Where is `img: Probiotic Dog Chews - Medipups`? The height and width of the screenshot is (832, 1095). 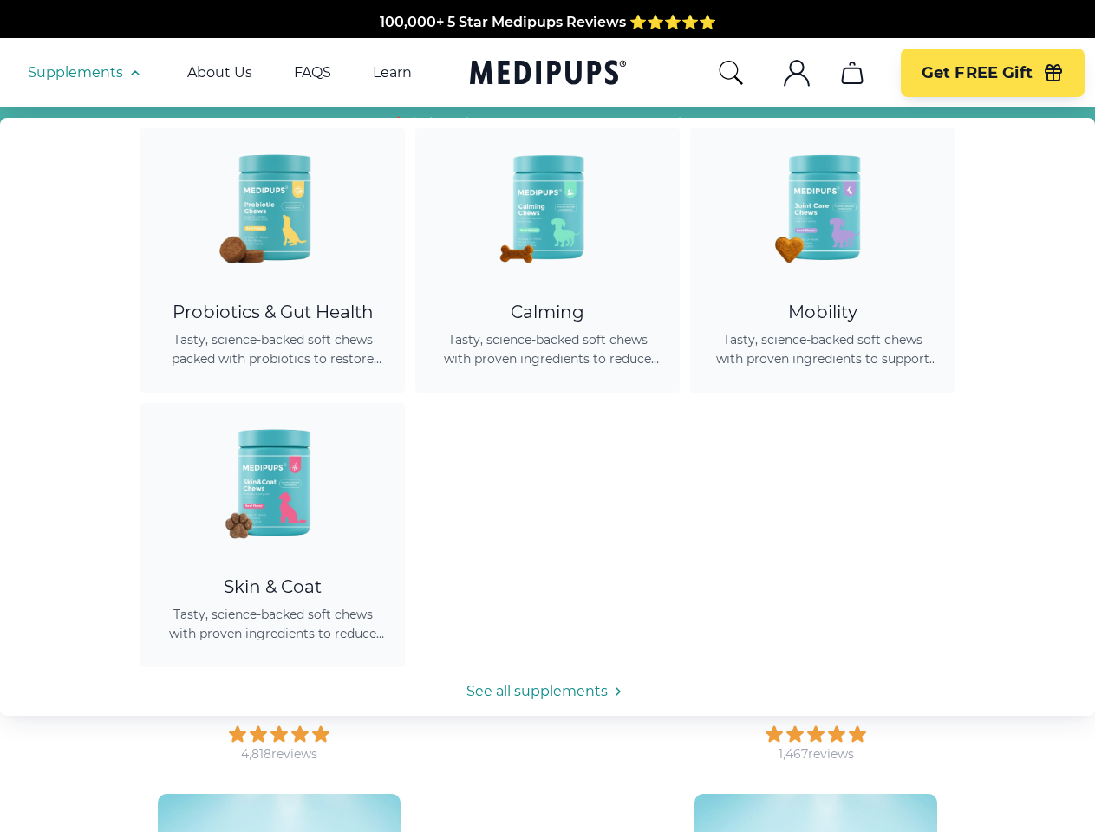
img: Probiotic Dog Chews - Medipups is located at coordinates (273, 206).